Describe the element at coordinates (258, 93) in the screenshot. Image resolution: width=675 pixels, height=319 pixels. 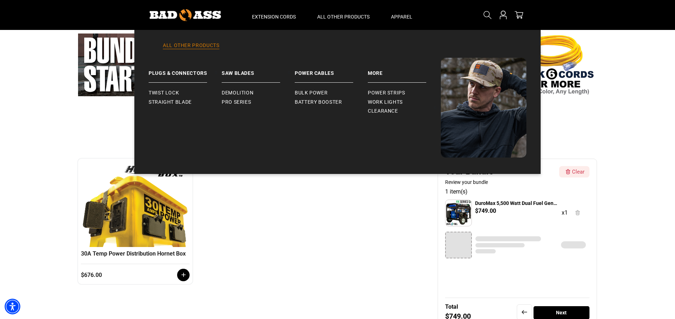
I see `a: Demolition` at that location.